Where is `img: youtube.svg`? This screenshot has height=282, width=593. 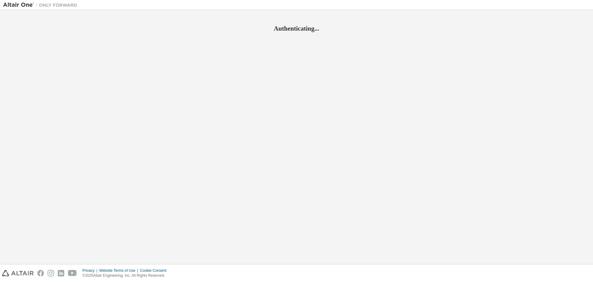 img: youtube.svg is located at coordinates (72, 273).